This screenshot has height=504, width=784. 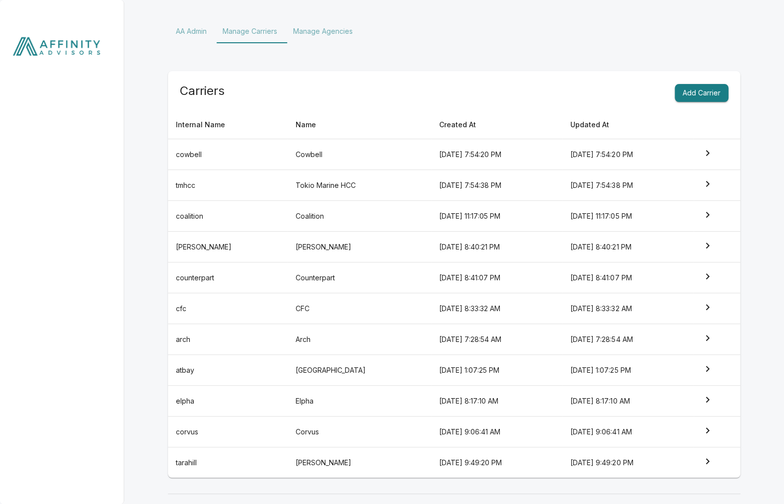 What do you see at coordinates (497, 125) in the screenshot?
I see `th: Created At` at bounding box center [497, 125].